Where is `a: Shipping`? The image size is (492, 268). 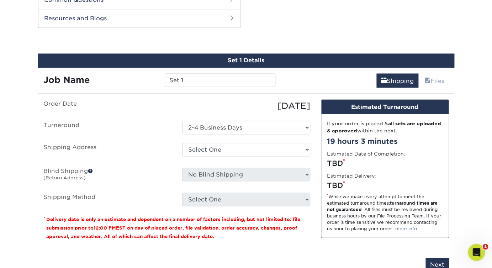
a: Shipping is located at coordinates (397, 80).